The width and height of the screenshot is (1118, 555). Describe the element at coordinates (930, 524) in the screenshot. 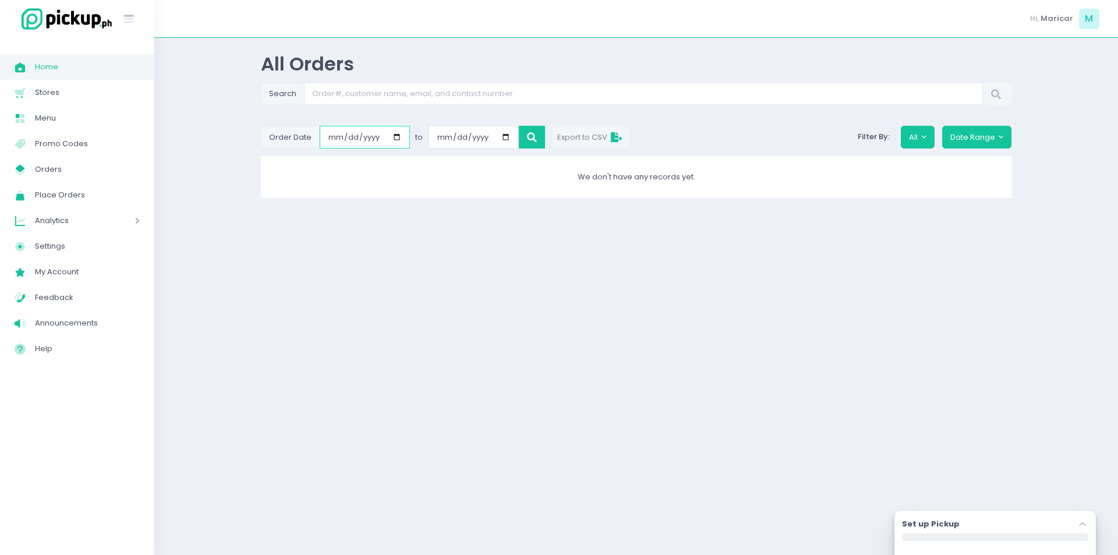

I see `label: Set up Pickup` at that location.